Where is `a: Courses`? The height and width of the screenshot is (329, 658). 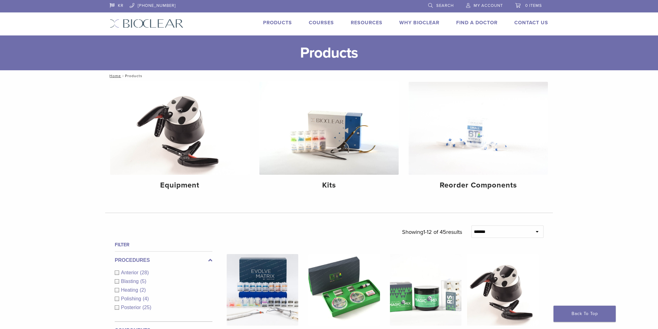 a: Courses is located at coordinates (321, 23).